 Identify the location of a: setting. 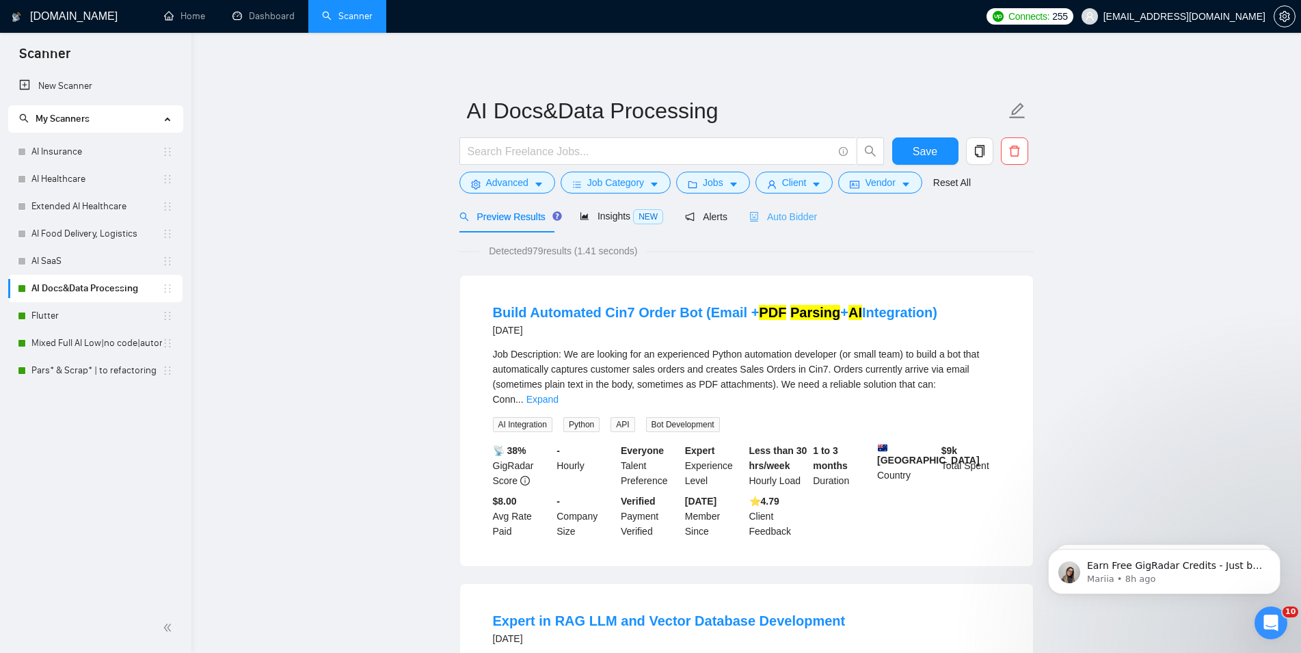
(1285, 16).